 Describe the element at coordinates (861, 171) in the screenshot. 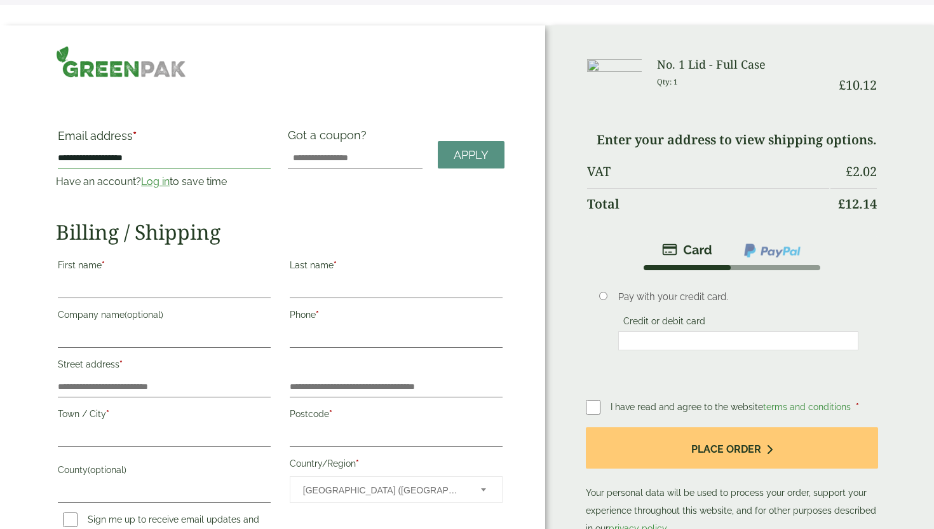

I see `bdi: 2.02` at that location.